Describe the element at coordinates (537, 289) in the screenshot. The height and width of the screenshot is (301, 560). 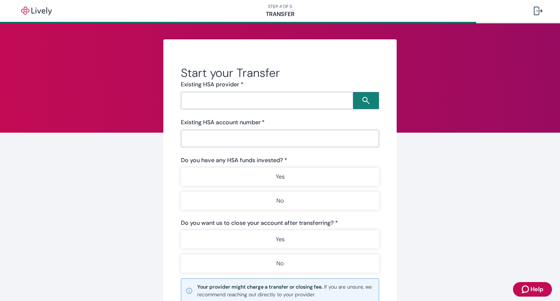
I see `span: Help` at that location.